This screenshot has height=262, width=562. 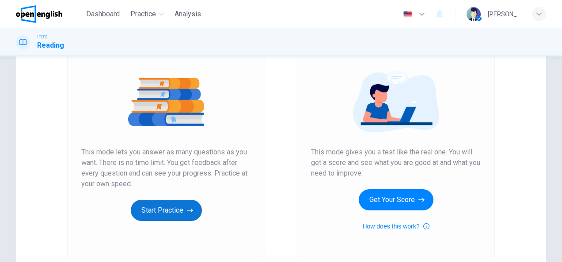 What do you see at coordinates (50, 45) in the screenshot?
I see `h1: Reading` at bounding box center [50, 45].